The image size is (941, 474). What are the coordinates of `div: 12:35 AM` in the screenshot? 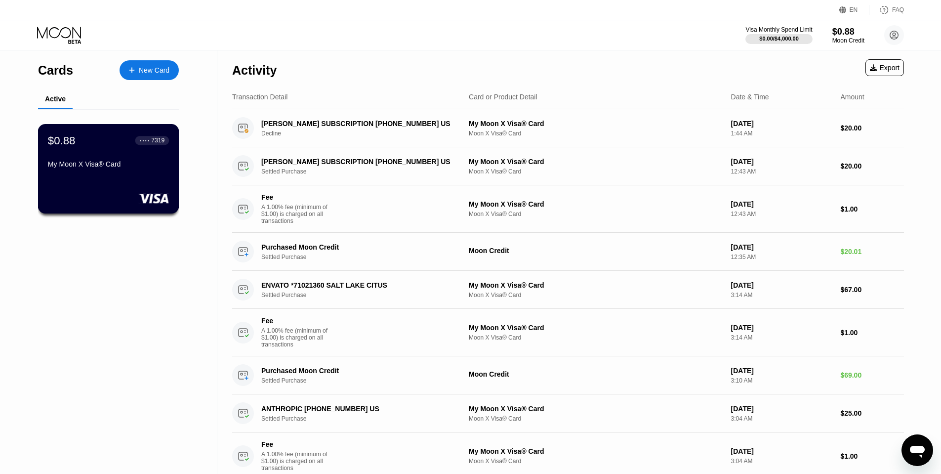 It's located at (782, 257).